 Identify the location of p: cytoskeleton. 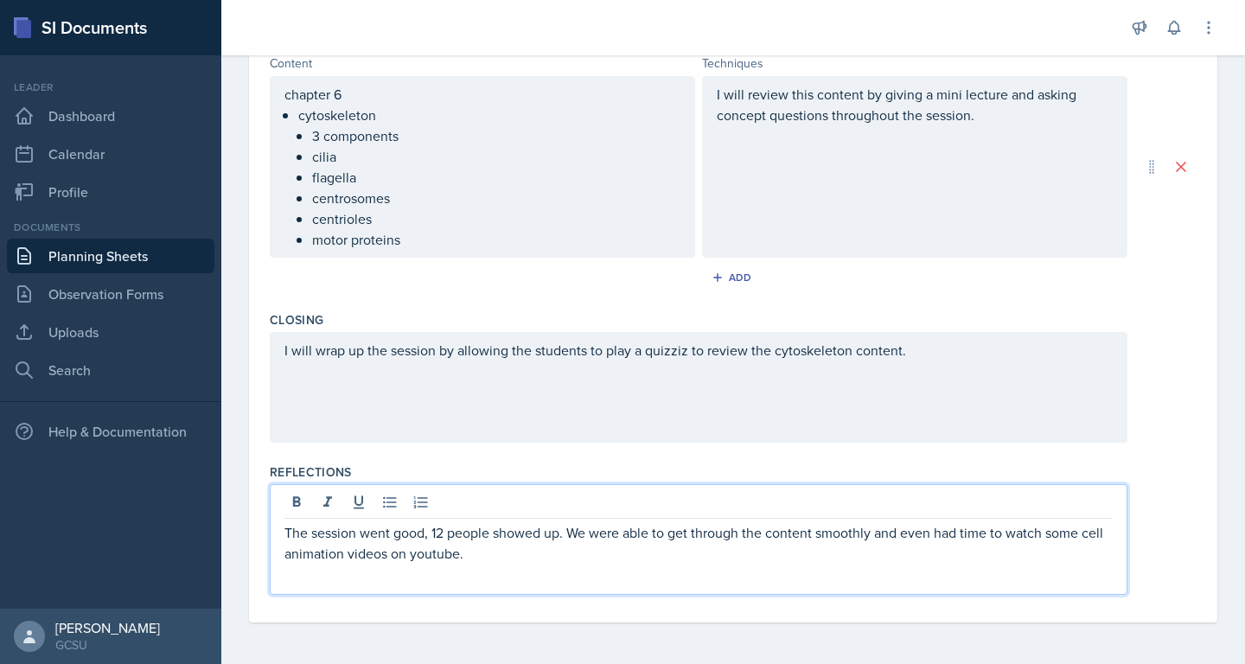
(489, 115).